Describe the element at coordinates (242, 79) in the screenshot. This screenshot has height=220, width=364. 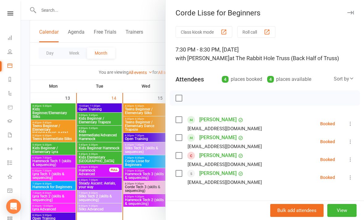
I see `div: places booked` at that location.